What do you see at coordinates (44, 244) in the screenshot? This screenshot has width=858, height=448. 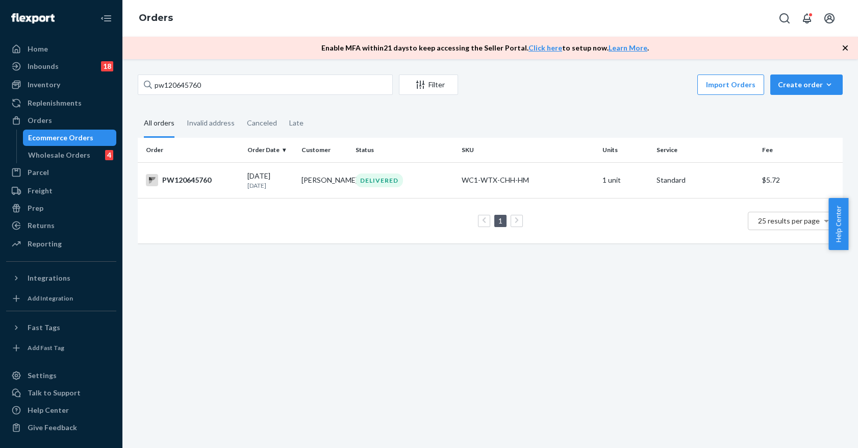 I see `div: Reporting` at bounding box center [44, 244].